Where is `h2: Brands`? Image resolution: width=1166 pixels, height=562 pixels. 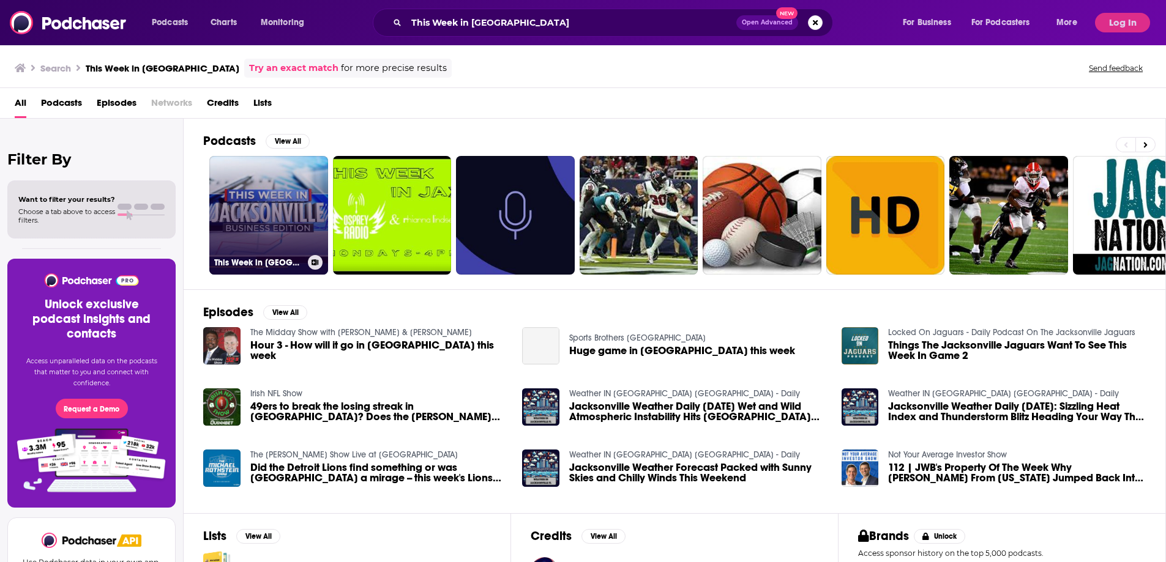 h2: Brands is located at coordinates (883, 536).